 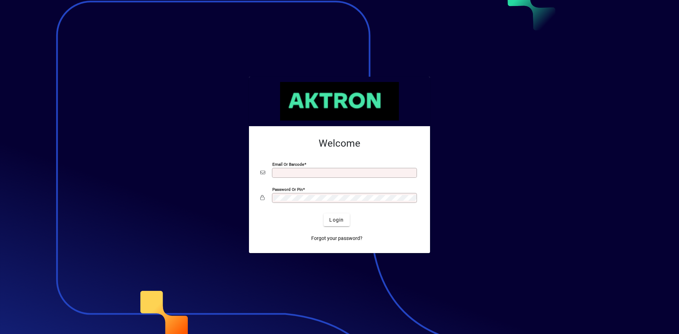 I want to click on button: Login, so click(x=336, y=220).